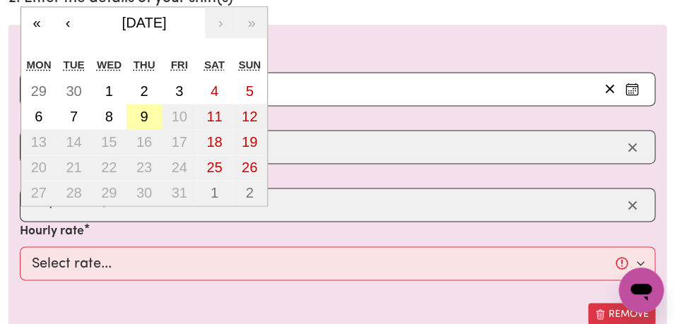 The image size is (675, 324). I want to click on label: Hourly rate, so click(52, 231).